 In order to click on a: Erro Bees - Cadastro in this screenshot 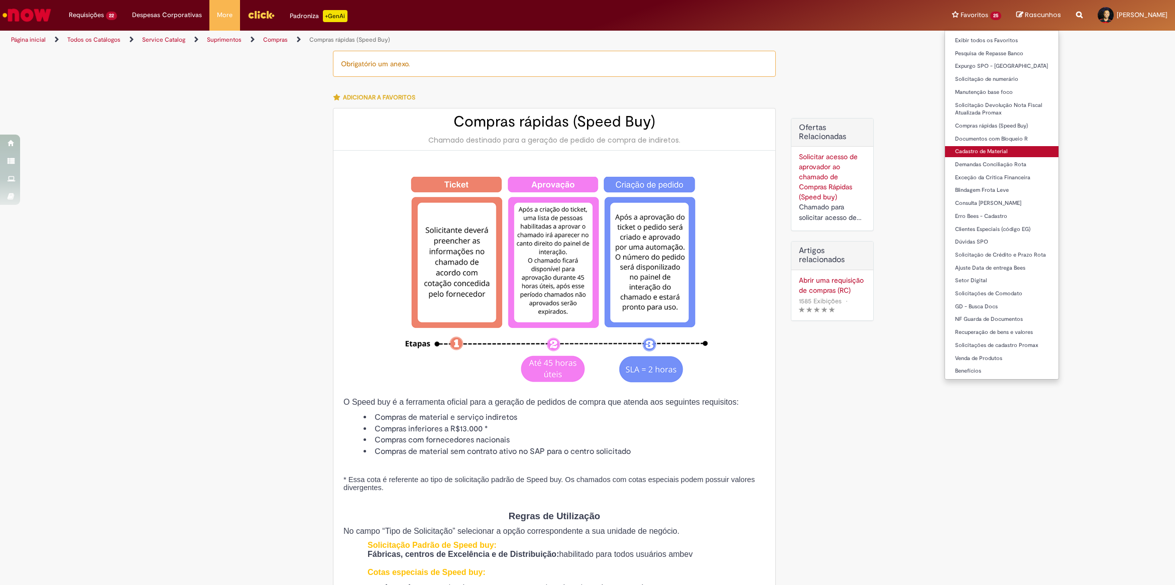, I will do `click(1002, 216)`.